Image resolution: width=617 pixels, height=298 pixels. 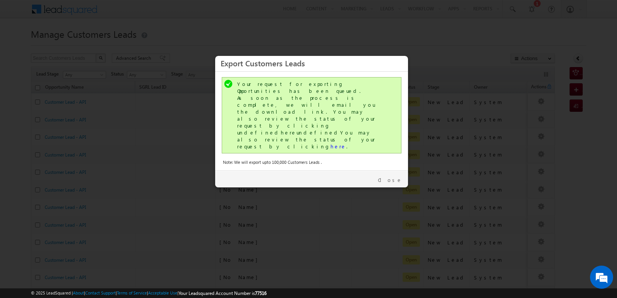 What do you see at coordinates (312, 115) in the screenshot?
I see `div: Your request for exporting Opportunities has been queued. As soon as the process is complete, we ...` at bounding box center [312, 115].